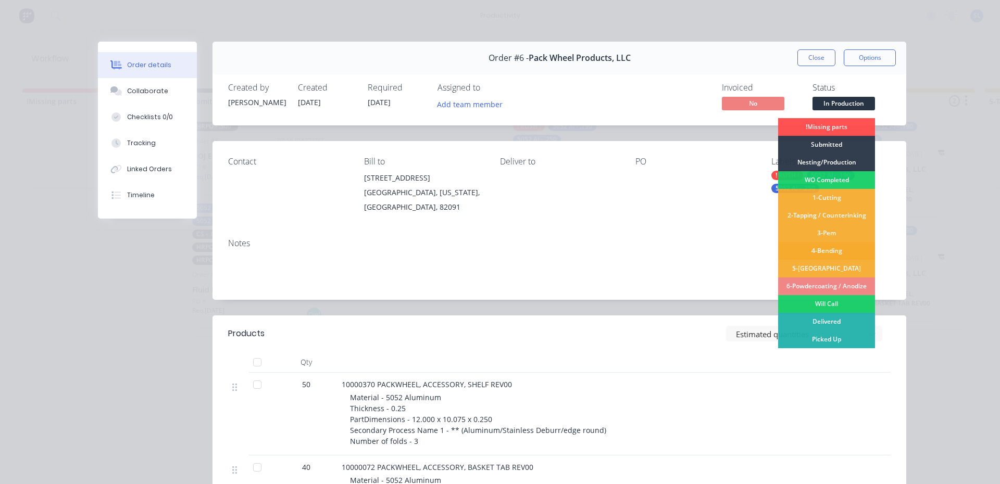 The width and height of the screenshot is (1000, 484). I want to click on div: Delivered, so click(826, 322).